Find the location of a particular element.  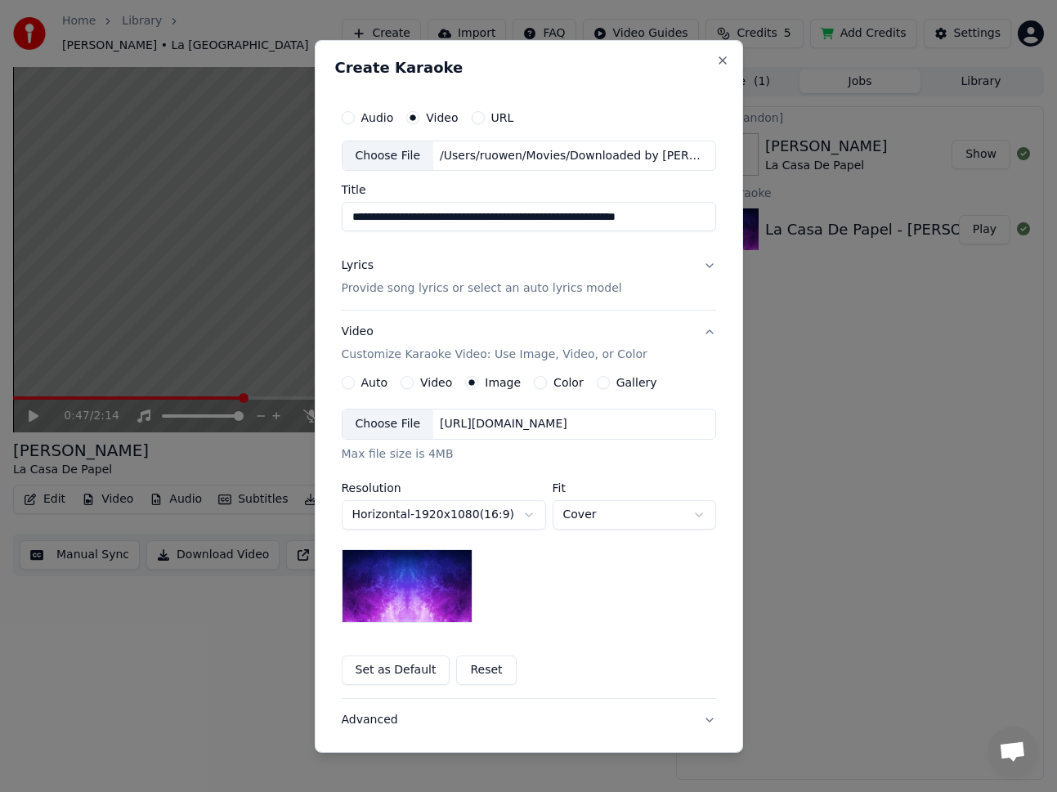

button: VideoCustomize Karaoke Video: Use Image, Video, or Color is located at coordinates (529, 343).